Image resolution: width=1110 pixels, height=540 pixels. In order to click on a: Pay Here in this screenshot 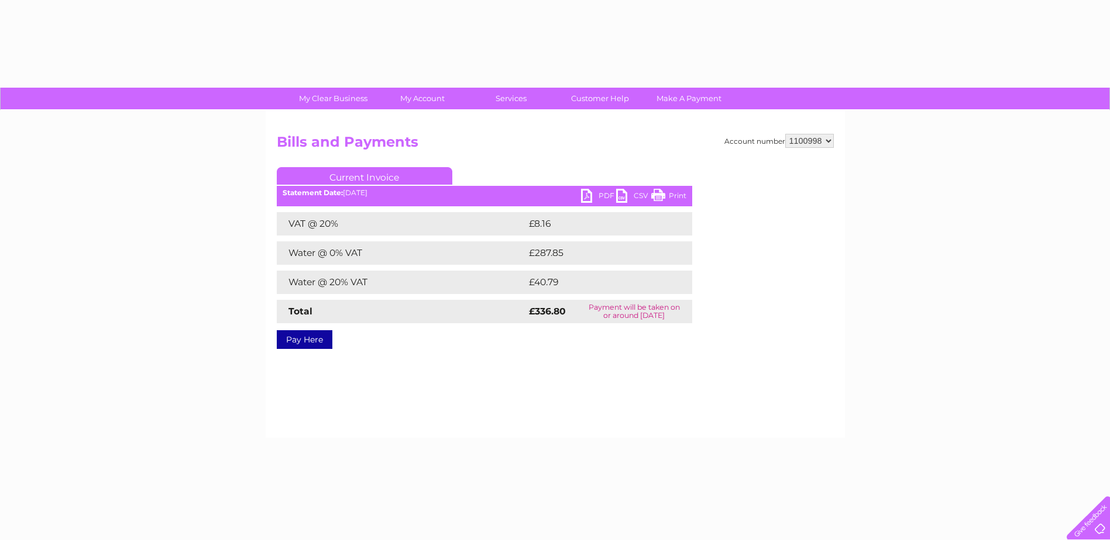, I will do `click(304, 340)`.